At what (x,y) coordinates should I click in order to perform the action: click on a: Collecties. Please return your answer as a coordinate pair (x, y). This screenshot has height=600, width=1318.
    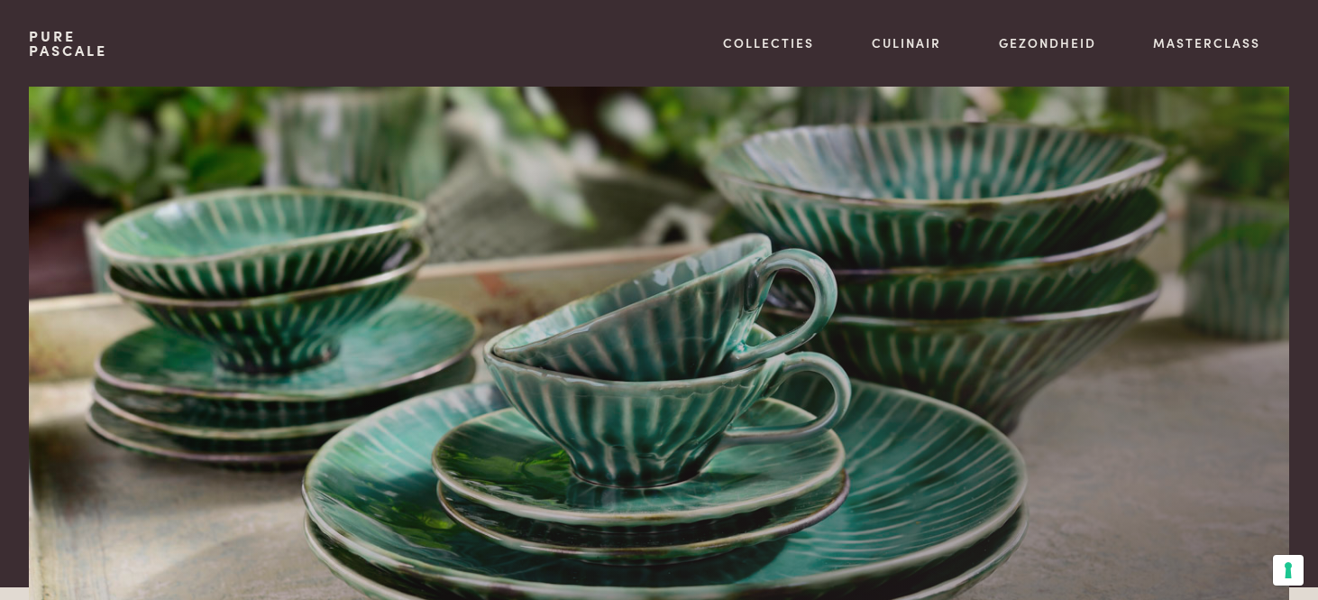
    Looking at the image, I should click on (768, 42).